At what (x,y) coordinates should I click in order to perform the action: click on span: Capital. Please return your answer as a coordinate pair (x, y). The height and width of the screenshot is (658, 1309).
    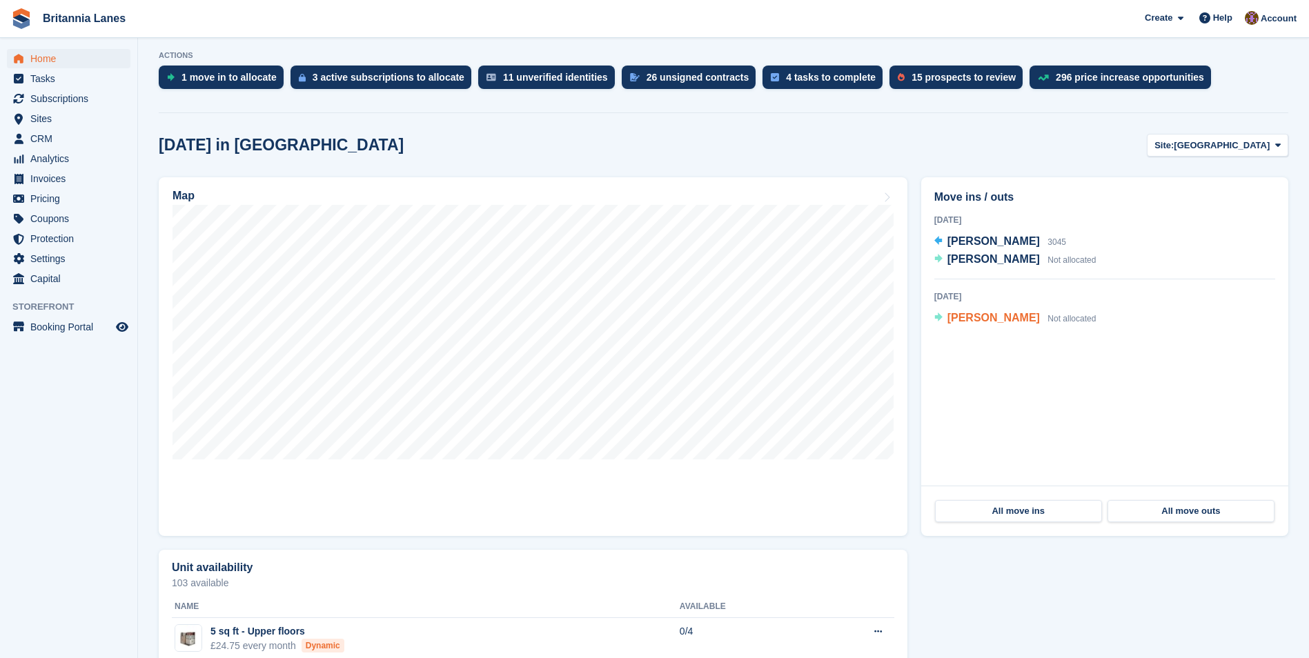
    Looking at the image, I should click on (72, 279).